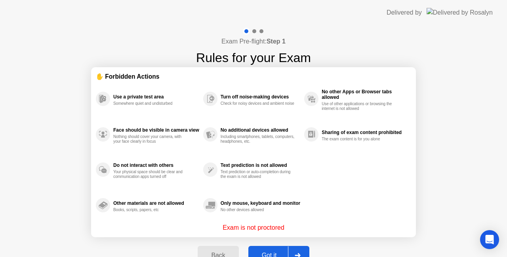  I want to click on div: Open Intercom Messenger, so click(490, 240).